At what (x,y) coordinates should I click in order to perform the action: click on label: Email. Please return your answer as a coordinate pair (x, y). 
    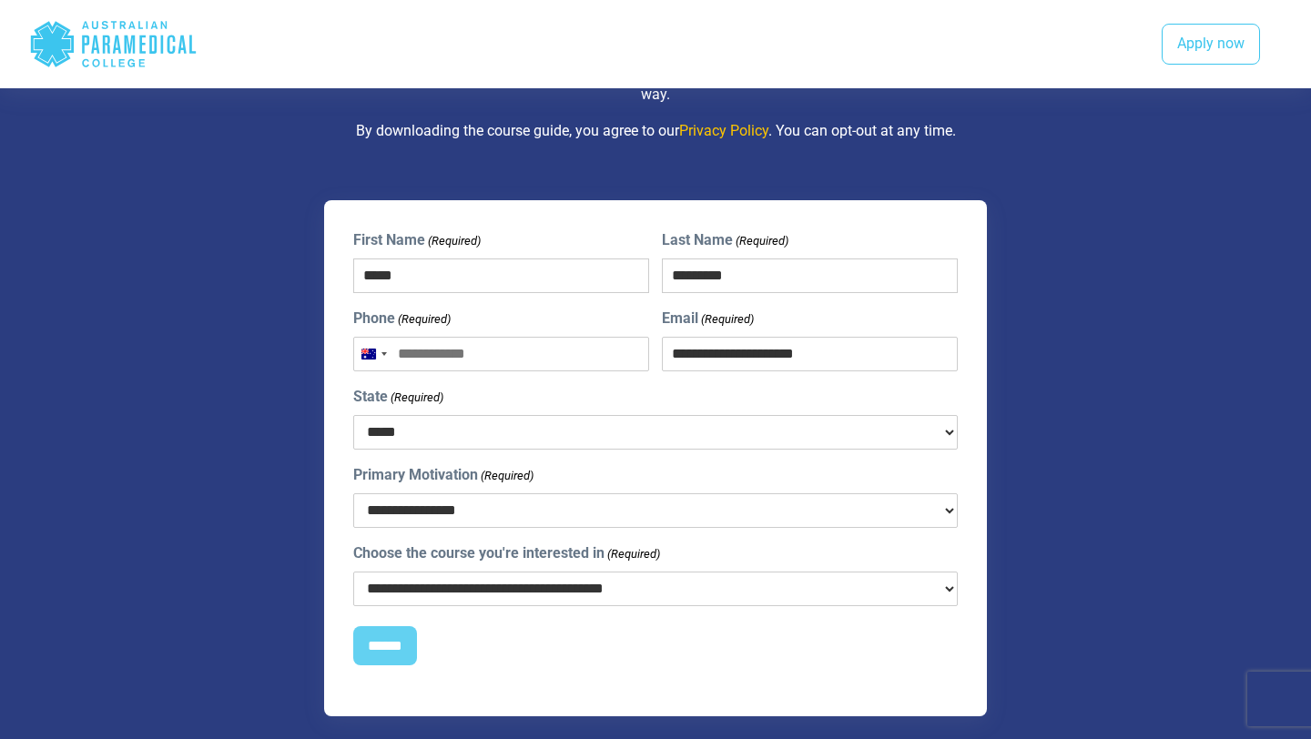
    Looking at the image, I should click on (708, 319).